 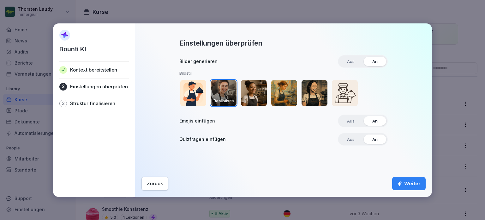 I want to click on h5: Bildstil, so click(x=284, y=73).